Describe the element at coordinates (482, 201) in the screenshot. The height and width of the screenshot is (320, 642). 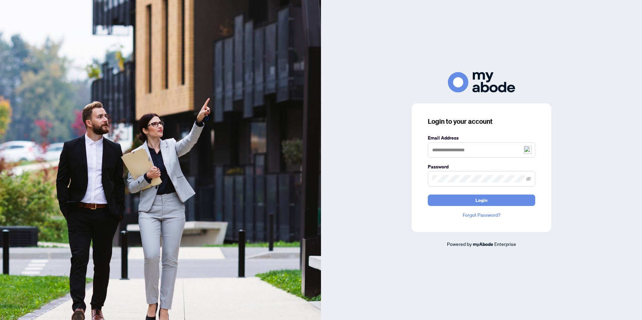
I see `button: Login` at that location.